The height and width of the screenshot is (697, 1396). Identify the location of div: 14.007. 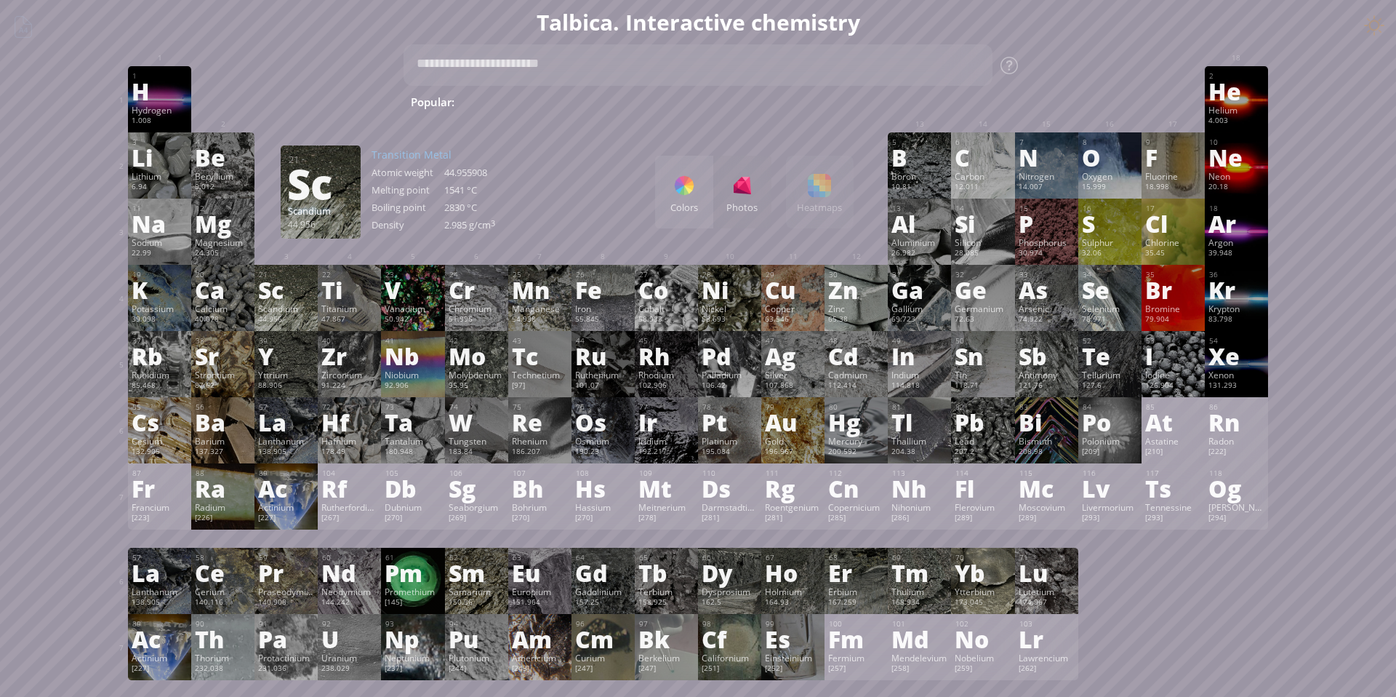
(1046, 188).